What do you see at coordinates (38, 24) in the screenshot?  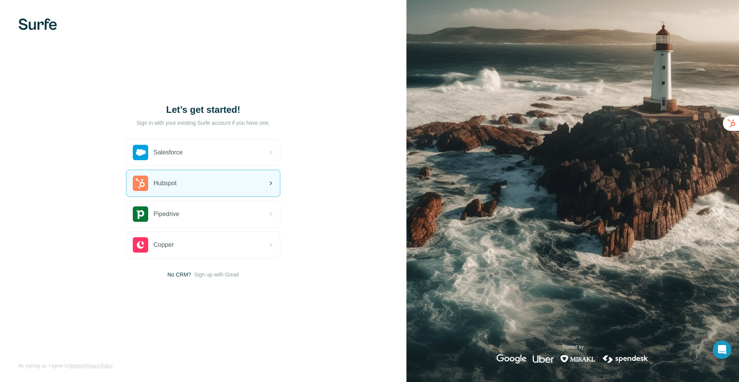 I see `img: Surfe's logo` at bounding box center [38, 24].